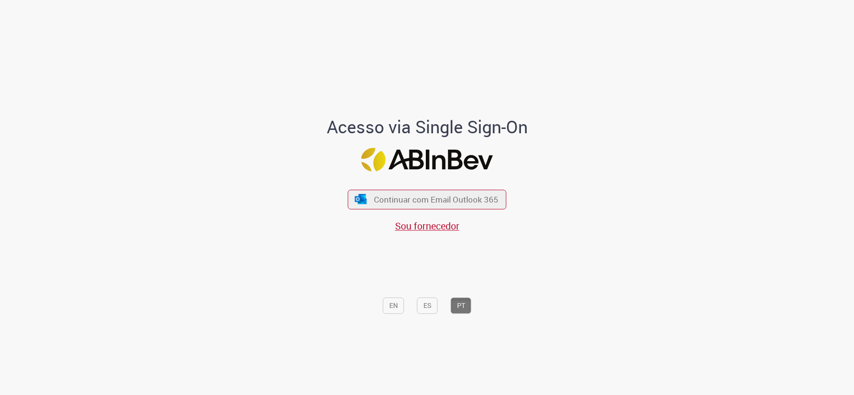 The height and width of the screenshot is (395, 854). I want to click on button: EN, so click(394, 305).